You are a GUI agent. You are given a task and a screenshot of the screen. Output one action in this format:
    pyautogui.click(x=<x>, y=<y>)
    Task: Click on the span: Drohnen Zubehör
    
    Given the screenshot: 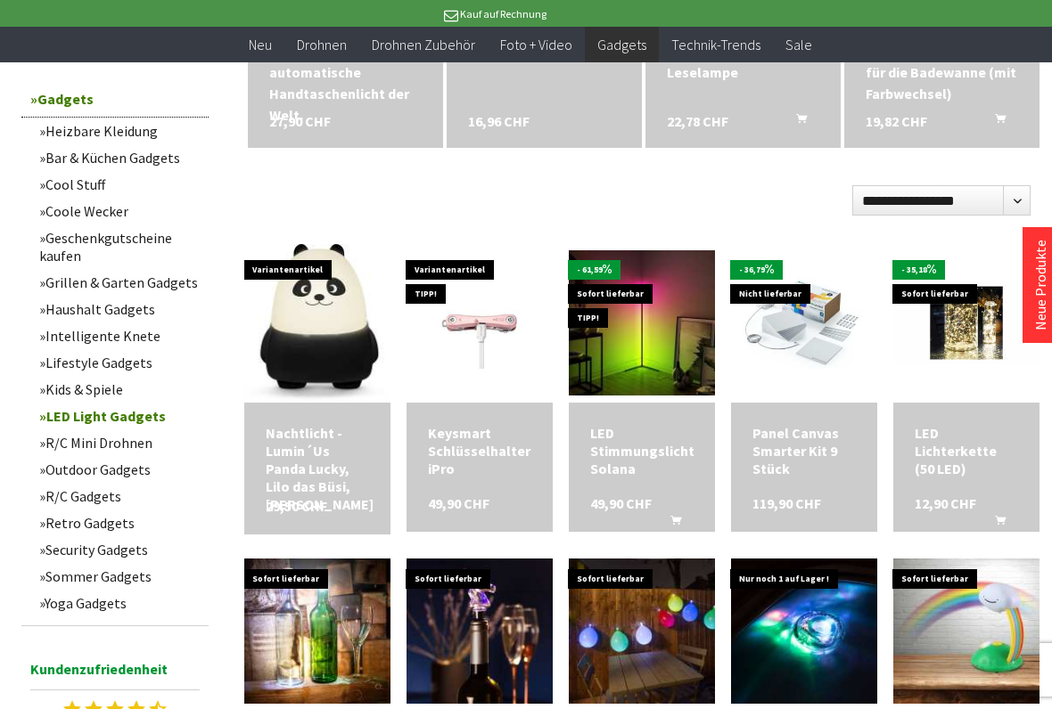 What is the action you would take?
    pyautogui.click(x=423, y=45)
    